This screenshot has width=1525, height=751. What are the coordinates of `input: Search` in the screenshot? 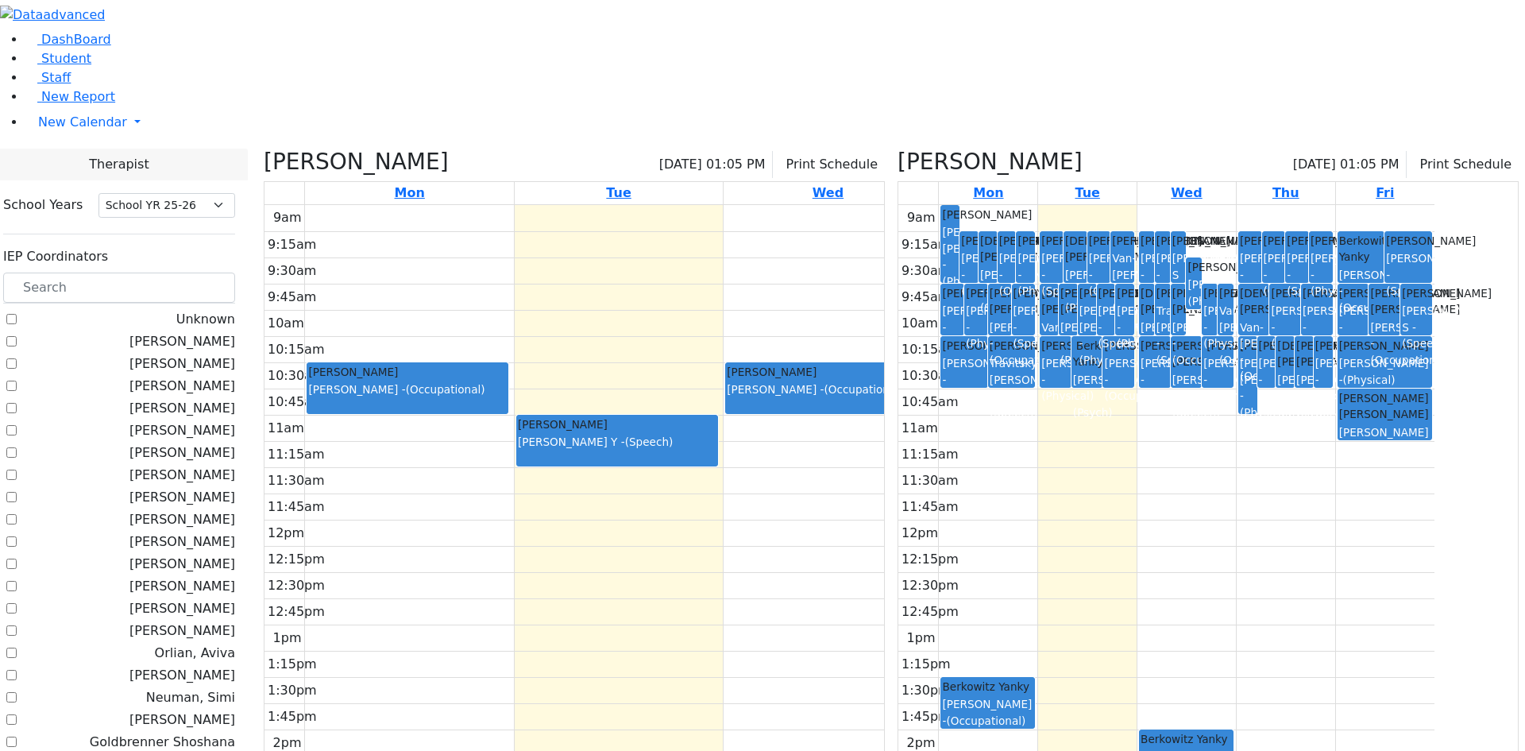 It's located at (119, 288).